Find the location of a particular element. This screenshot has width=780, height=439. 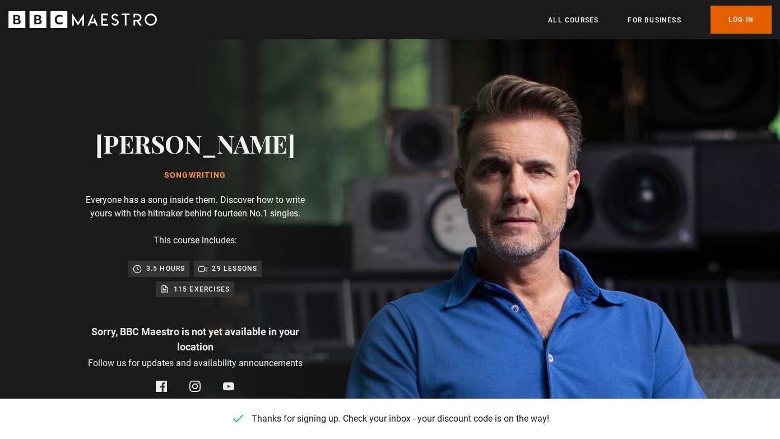

p: 29 lessons is located at coordinates (234, 268).